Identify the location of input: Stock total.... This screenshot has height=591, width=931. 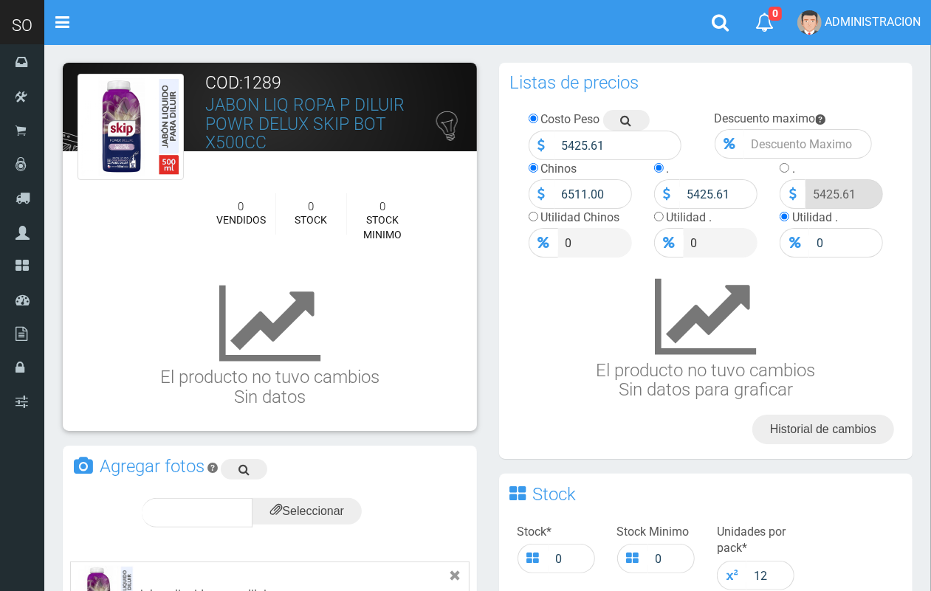
(572, 559).